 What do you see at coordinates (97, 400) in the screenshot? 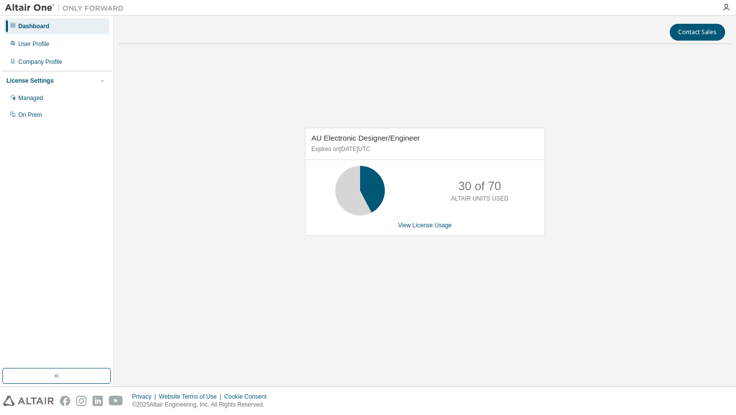
I see `img: linkedin.svg` at bounding box center [97, 400].